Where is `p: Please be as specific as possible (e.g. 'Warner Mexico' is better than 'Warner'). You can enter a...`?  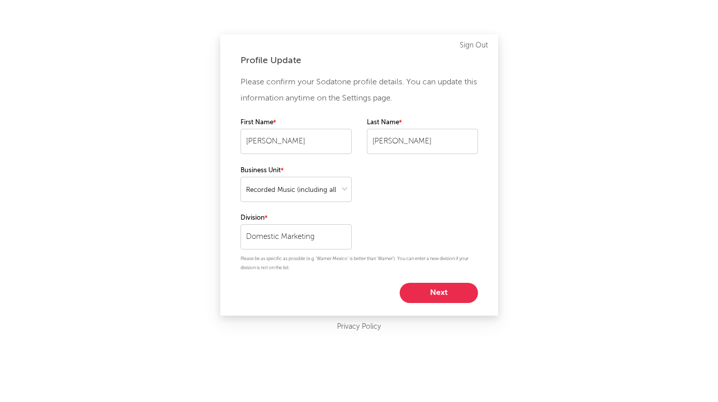 p: Please be as specific as possible (e.g. 'Warner Mexico' is better than 'Warner'). You can enter a... is located at coordinates (359, 264).